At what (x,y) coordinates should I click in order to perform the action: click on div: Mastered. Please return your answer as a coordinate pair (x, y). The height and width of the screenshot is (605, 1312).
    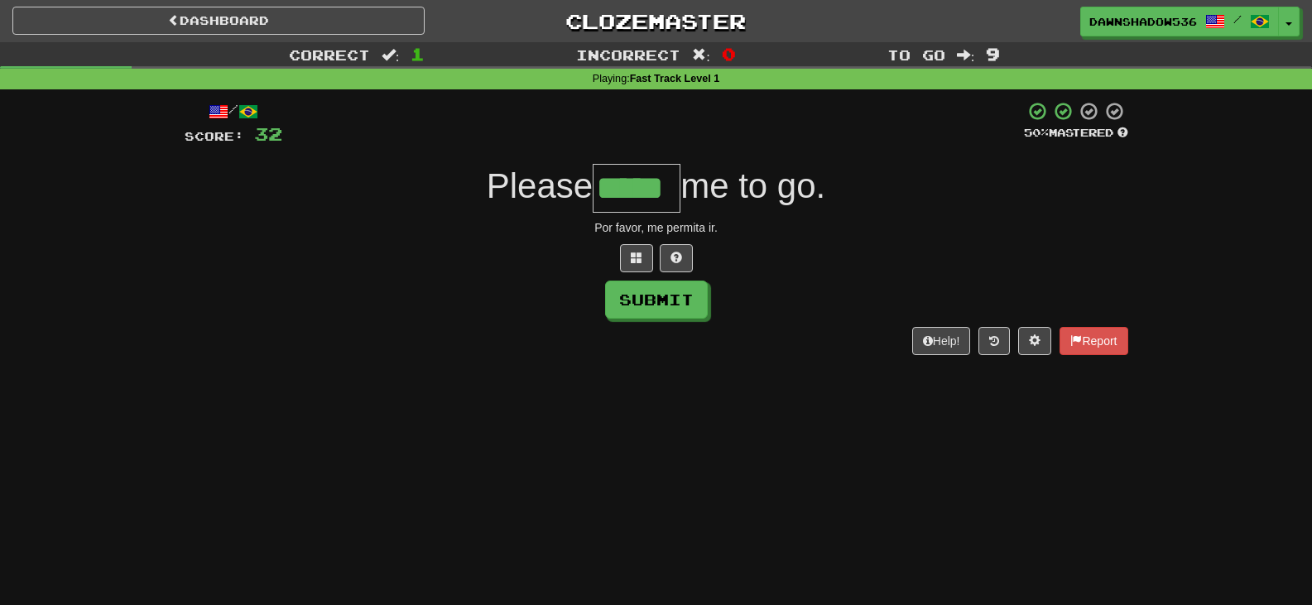
    Looking at the image, I should click on (1076, 133).